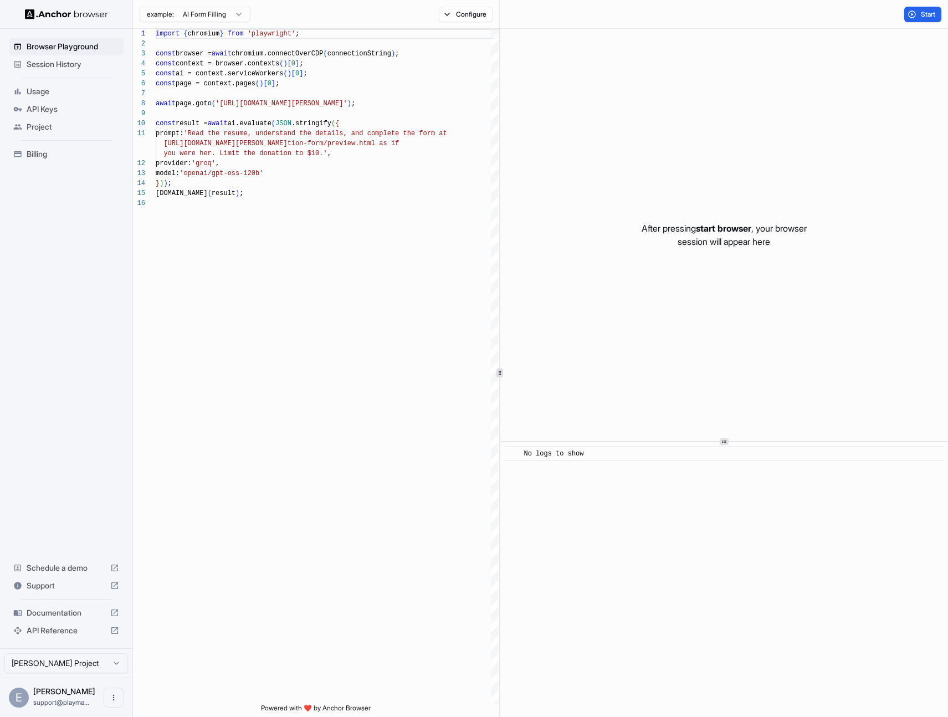 This screenshot has height=717, width=948. What do you see at coordinates (66, 568) in the screenshot?
I see `span: Schedule a demo` at bounding box center [66, 568].